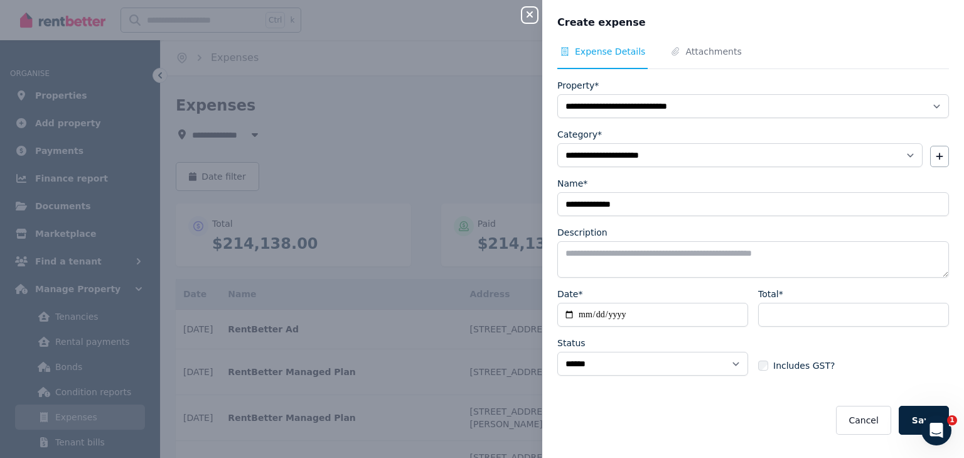 The image size is (964, 458). I want to click on span: Expense Details, so click(610, 51).